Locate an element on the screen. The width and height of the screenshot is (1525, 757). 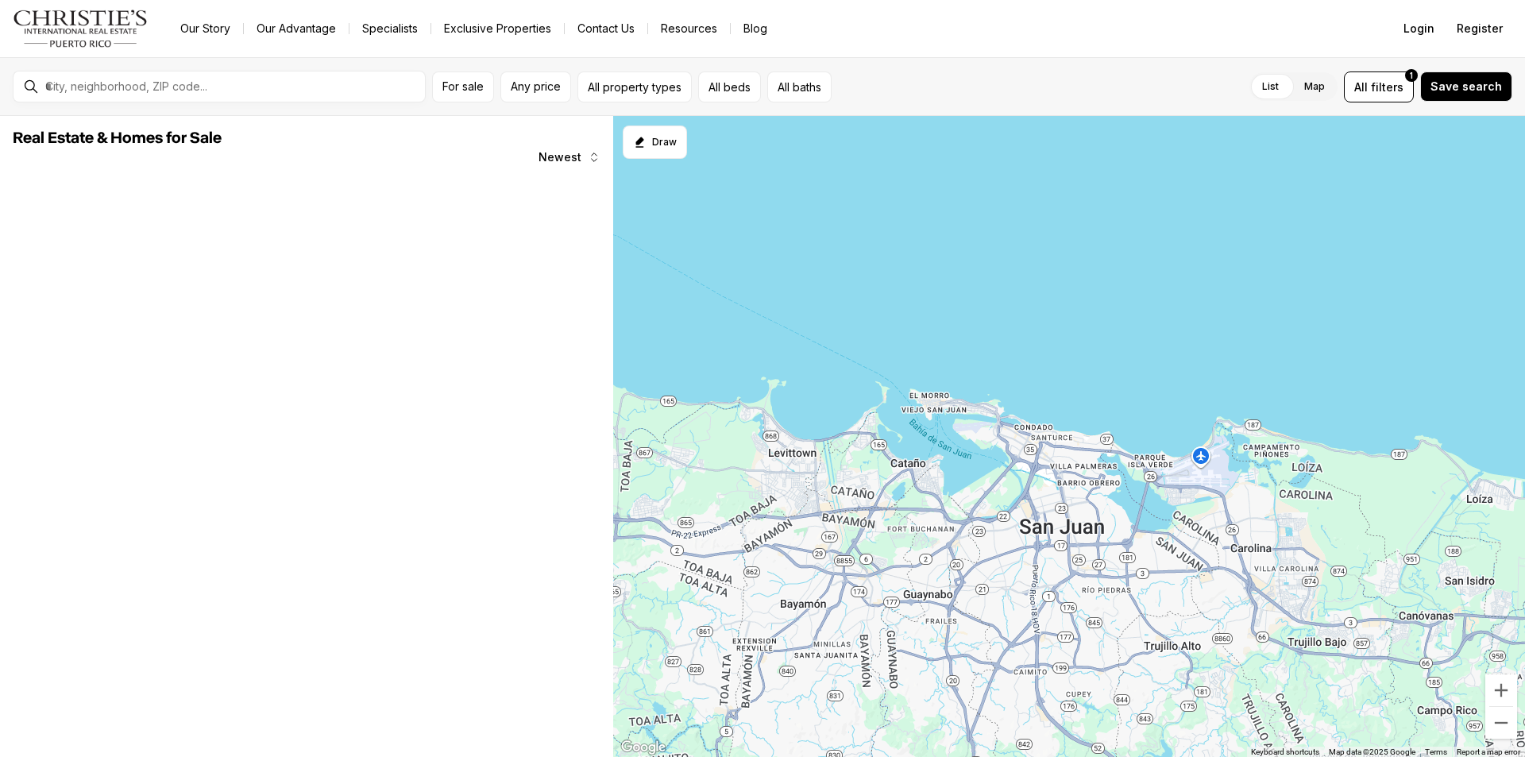
button: All baths is located at coordinates (799, 87).